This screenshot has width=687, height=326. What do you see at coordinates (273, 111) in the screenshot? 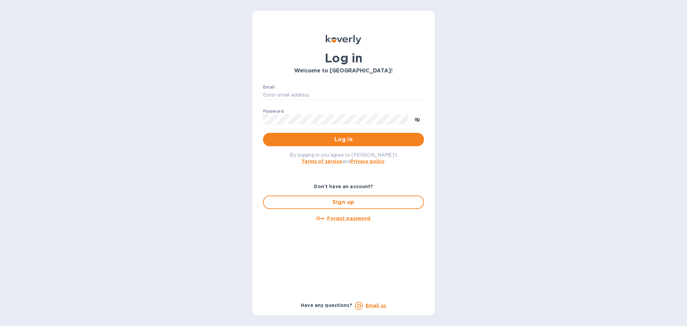
I see `label: Password` at bounding box center [273, 111].